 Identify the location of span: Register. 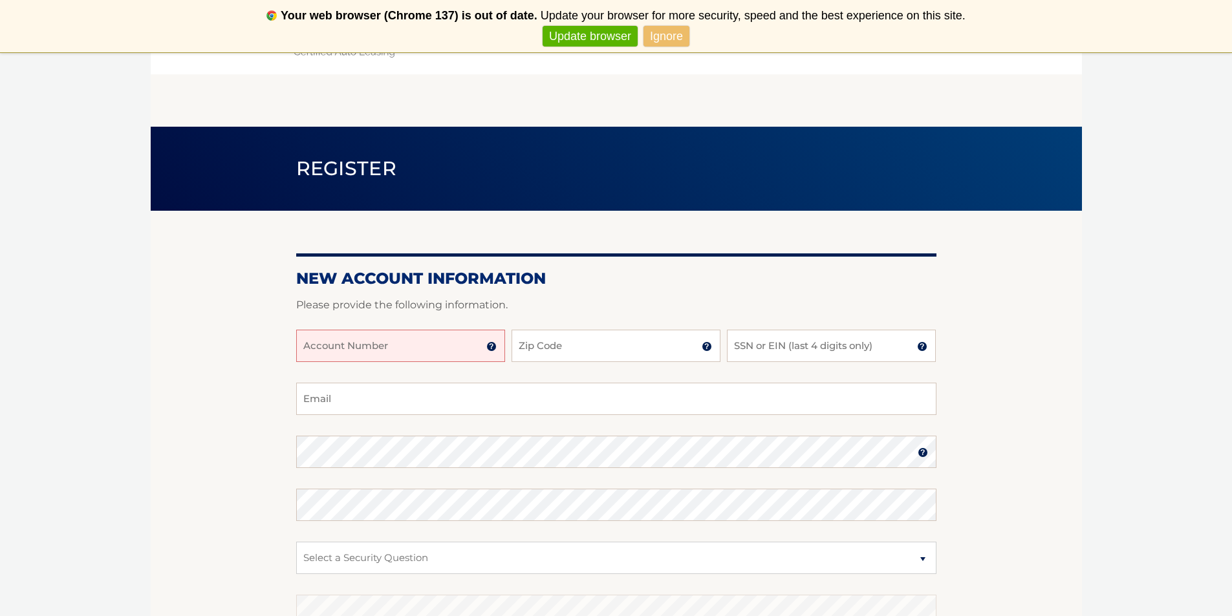
(347, 168).